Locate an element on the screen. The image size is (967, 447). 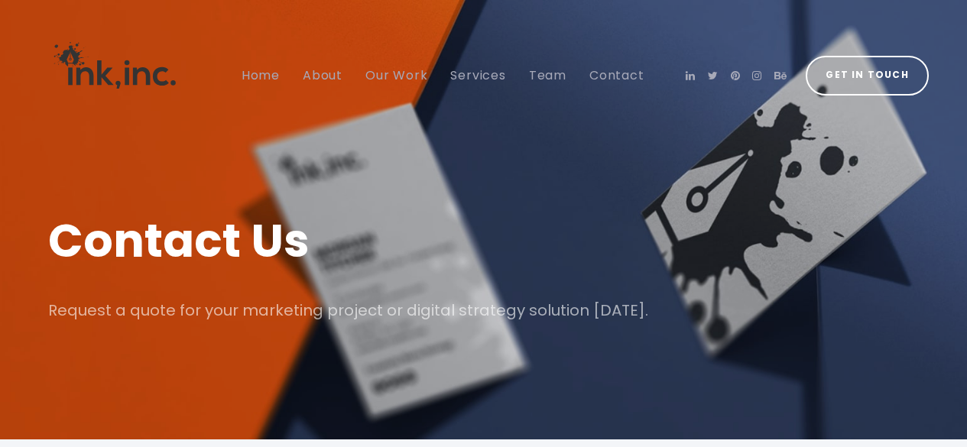
img: Ink, Inc. | Marketing Agency is located at coordinates (115, 65).